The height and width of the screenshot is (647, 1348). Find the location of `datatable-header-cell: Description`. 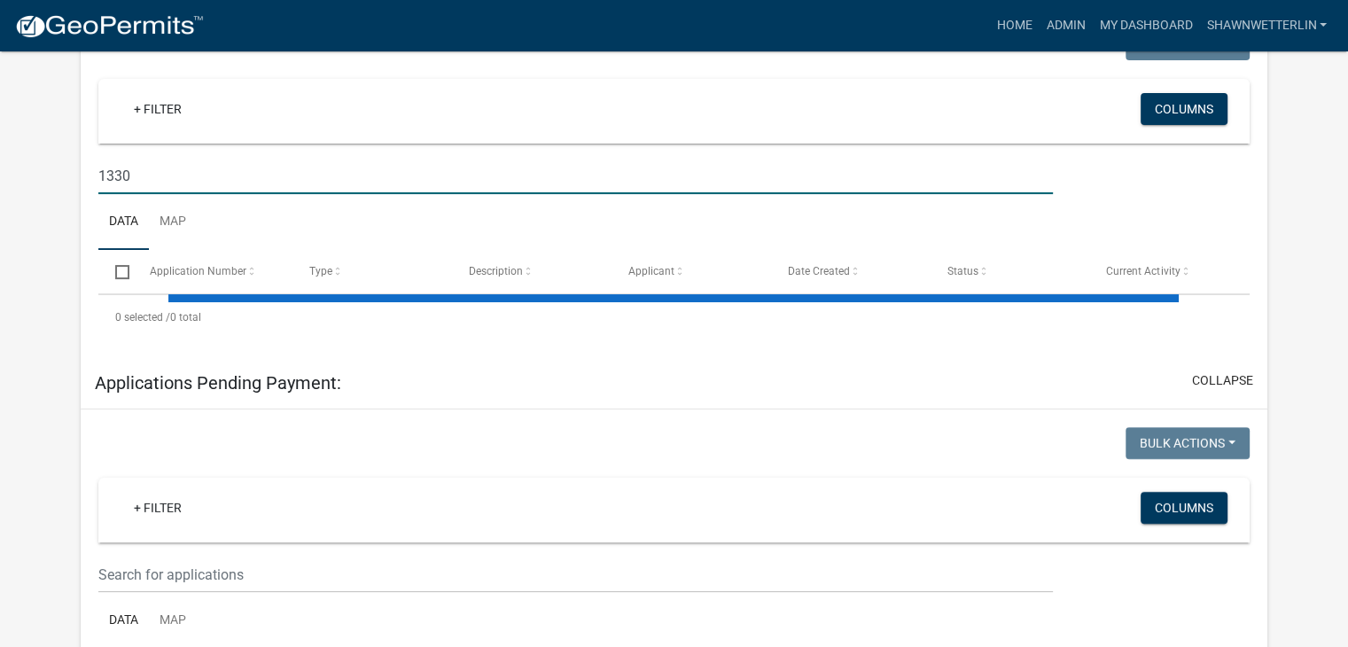

datatable-header-cell: Description is located at coordinates (531, 271).